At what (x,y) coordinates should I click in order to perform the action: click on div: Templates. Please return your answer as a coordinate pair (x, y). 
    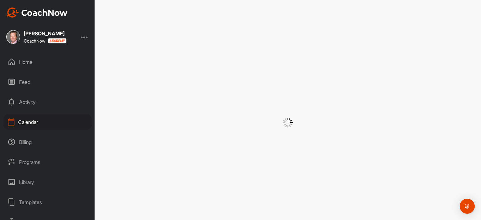
    Looking at the image, I should click on (48, 202).